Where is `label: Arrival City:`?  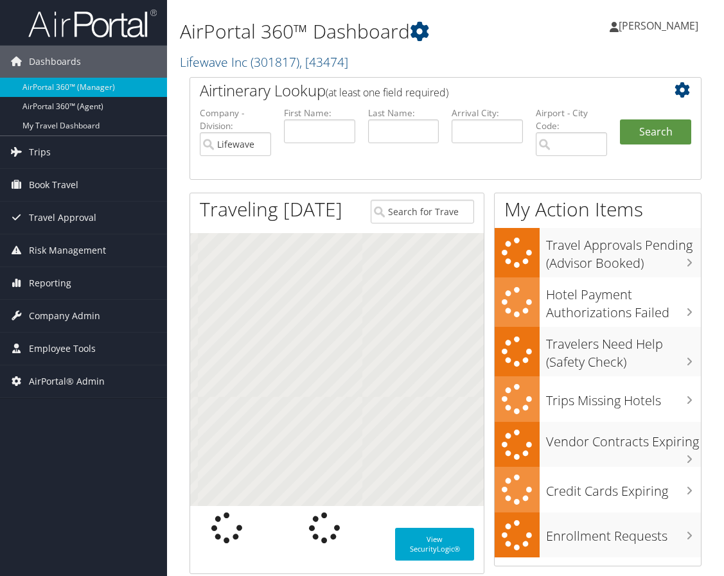
label: Arrival City: is located at coordinates (487, 113).